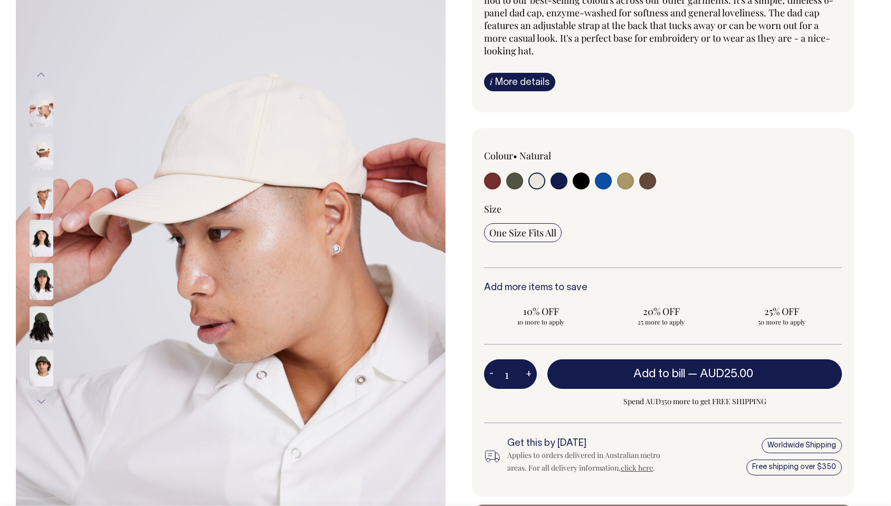 This screenshot has width=891, height=506. I want to click on span: 50 more to apply, so click(782, 322).